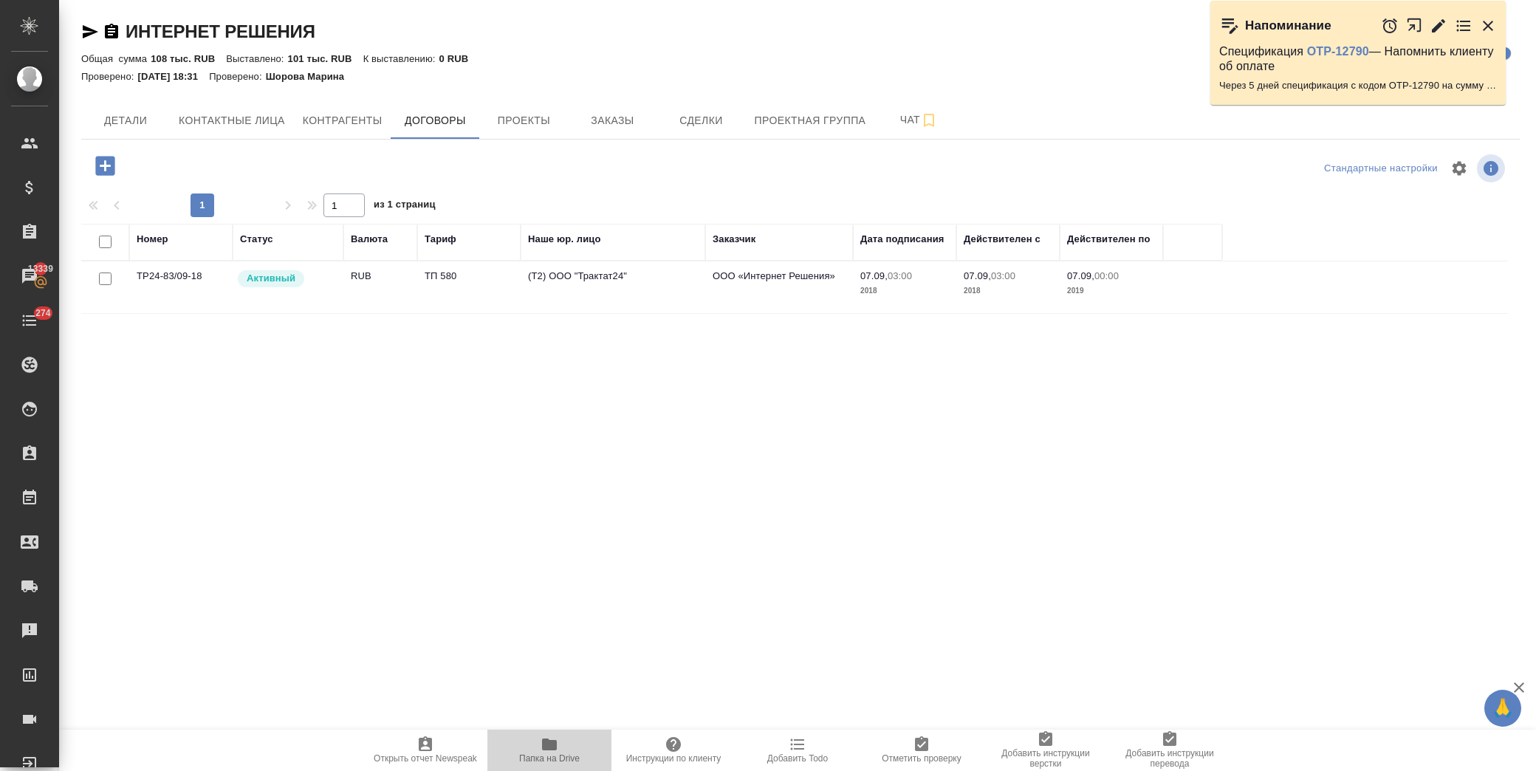 The image size is (1536, 771). I want to click on span: Заказы, so click(612, 120).